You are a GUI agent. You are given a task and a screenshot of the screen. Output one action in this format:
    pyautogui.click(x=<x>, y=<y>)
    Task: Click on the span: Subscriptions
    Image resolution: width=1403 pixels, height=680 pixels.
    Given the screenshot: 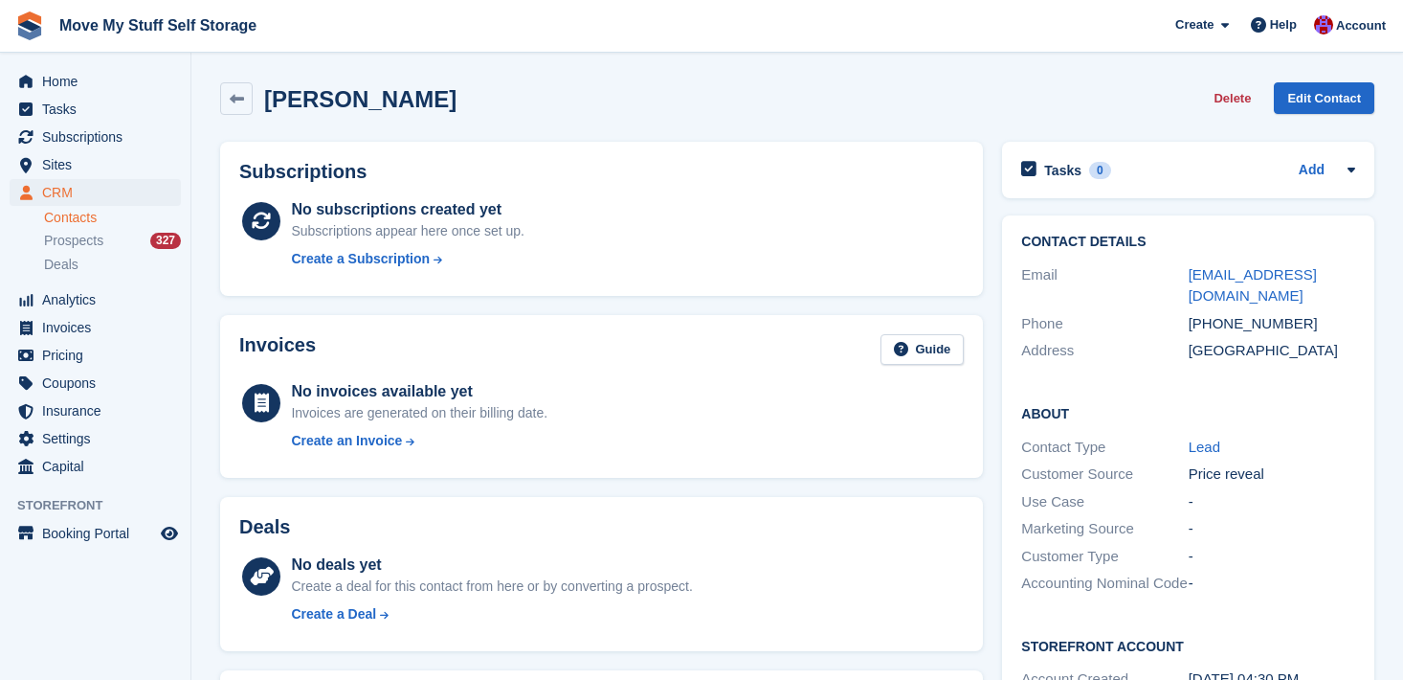 What is the action you would take?
    pyautogui.click(x=100, y=137)
    